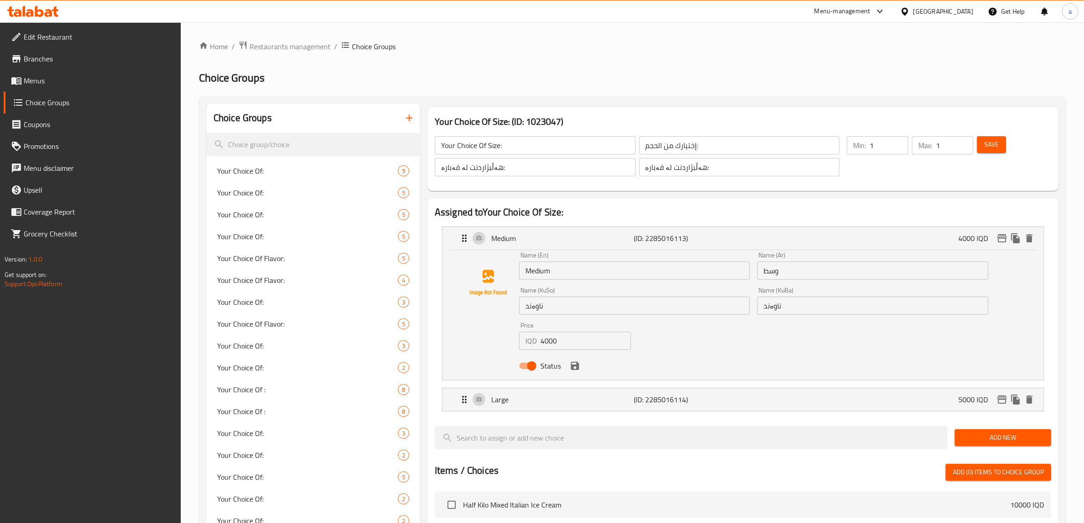 The height and width of the screenshot is (523, 1084). Describe the element at coordinates (99, 37) in the screenshot. I see `span: Edit Restaurant` at that location.